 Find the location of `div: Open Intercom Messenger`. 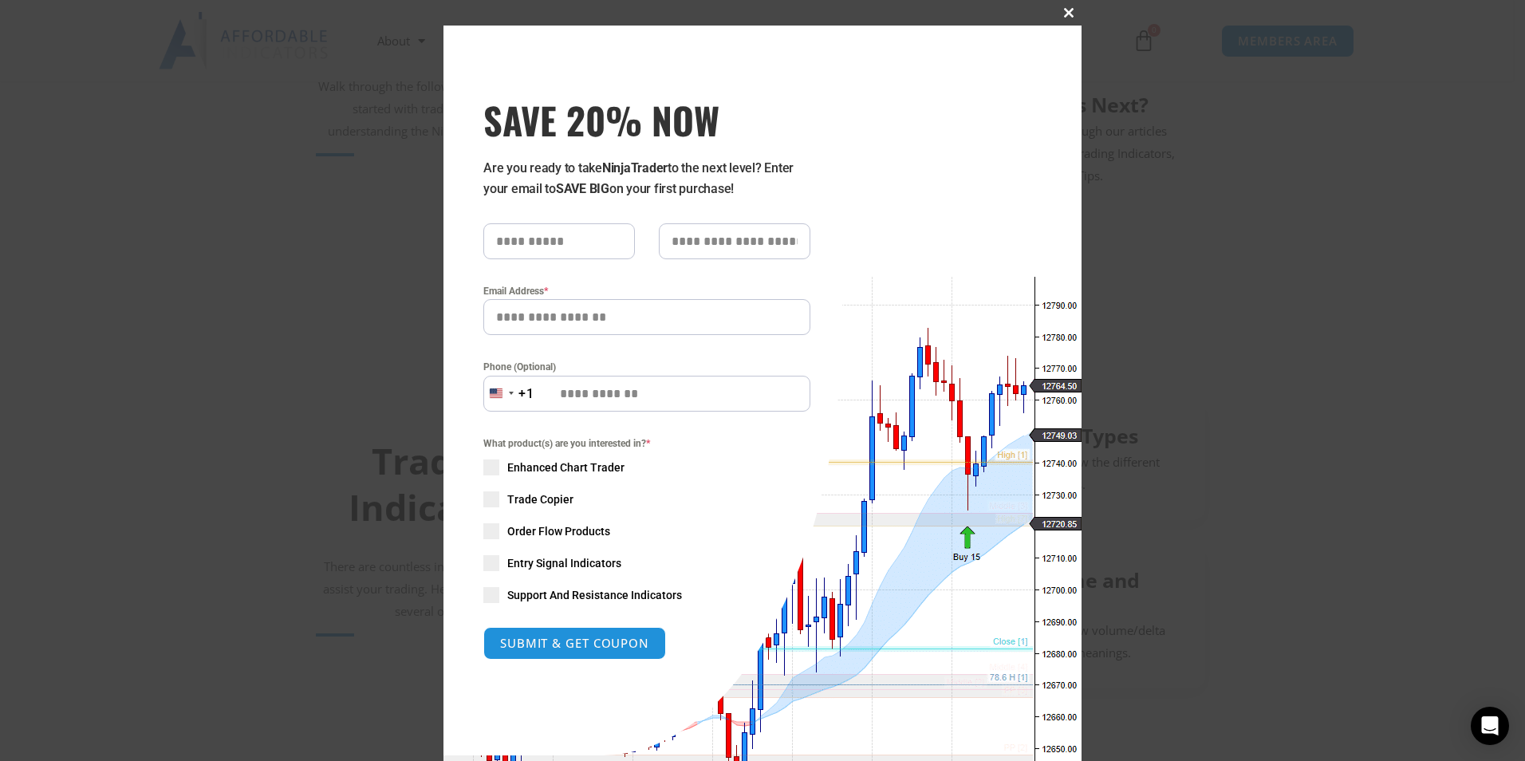

div: Open Intercom Messenger is located at coordinates (1490, 726).